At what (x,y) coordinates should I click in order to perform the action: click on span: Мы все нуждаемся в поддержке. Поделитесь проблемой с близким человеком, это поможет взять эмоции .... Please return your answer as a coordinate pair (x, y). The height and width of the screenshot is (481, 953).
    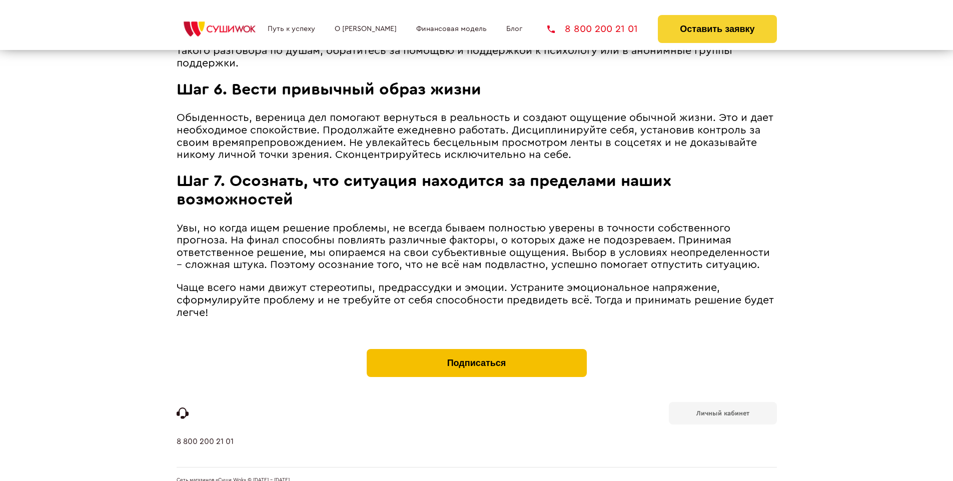
    Looking at the image, I should click on (472, 38).